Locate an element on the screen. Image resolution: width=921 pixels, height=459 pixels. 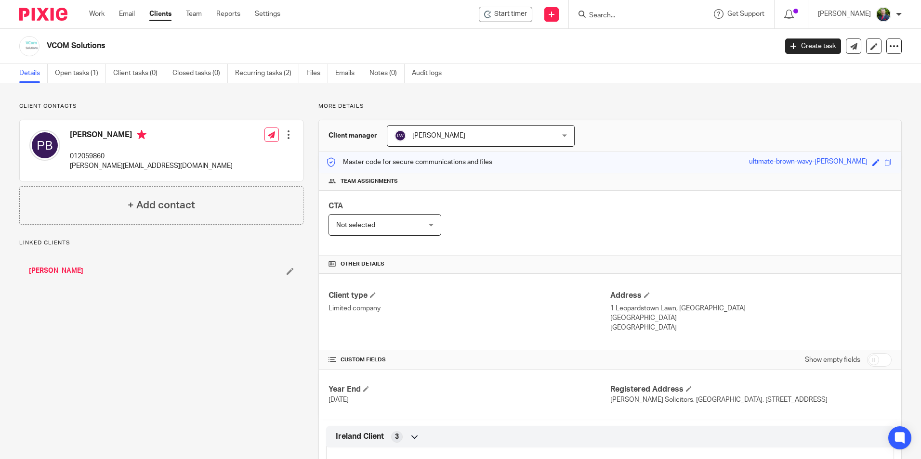
a: Create task is located at coordinates (813, 46).